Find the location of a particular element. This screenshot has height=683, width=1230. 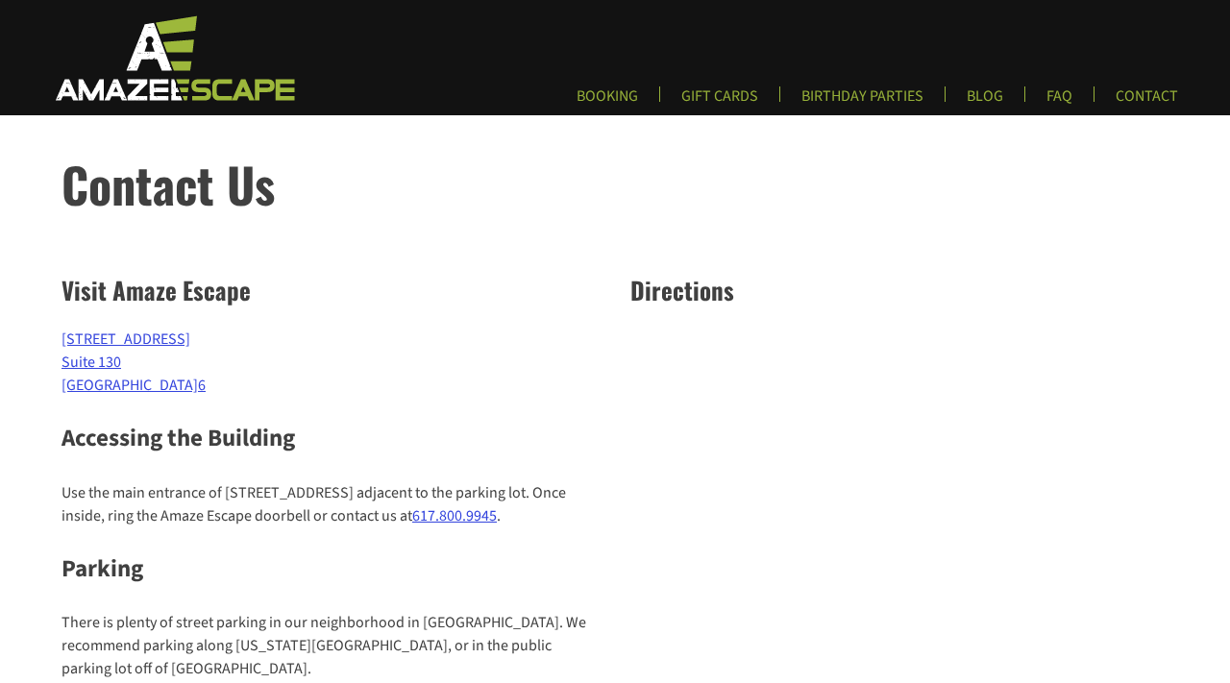

h2: Visit Amaze Escape is located at coordinates (331, 290).